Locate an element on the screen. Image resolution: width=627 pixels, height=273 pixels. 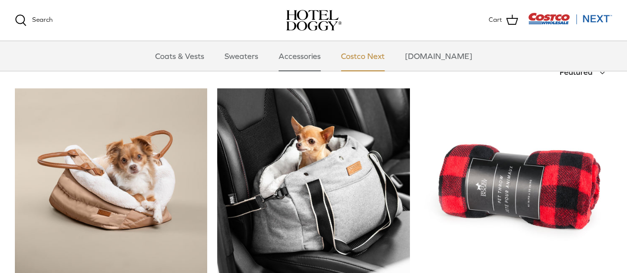
a: Search is located at coordinates (34, 20).